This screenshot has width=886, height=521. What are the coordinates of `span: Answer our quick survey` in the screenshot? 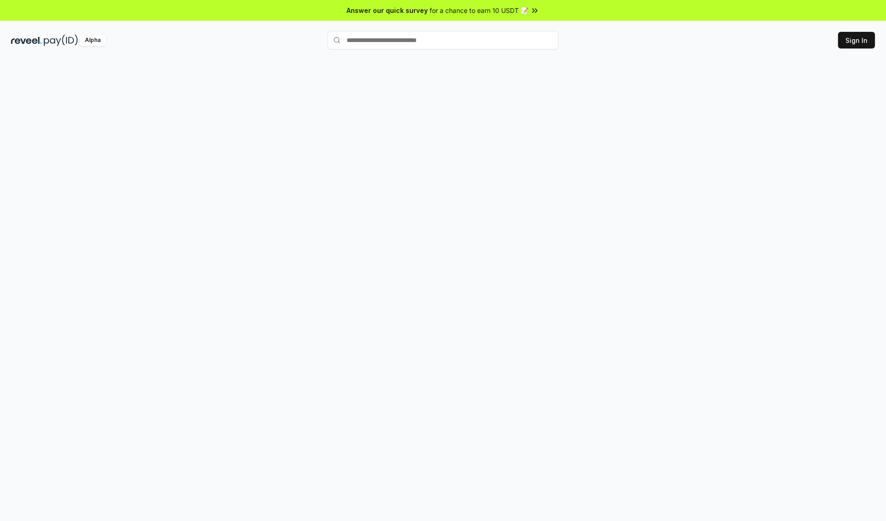 It's located at (387, 10).